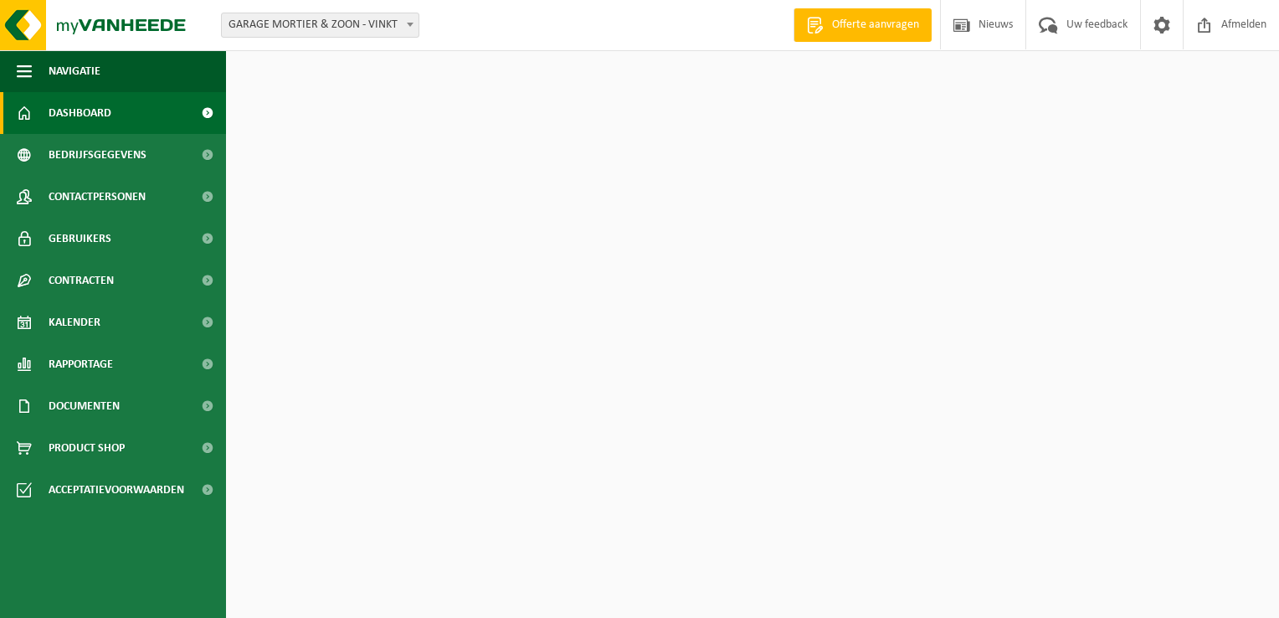  I want to click on span: Dashboard, so click(80, 113).